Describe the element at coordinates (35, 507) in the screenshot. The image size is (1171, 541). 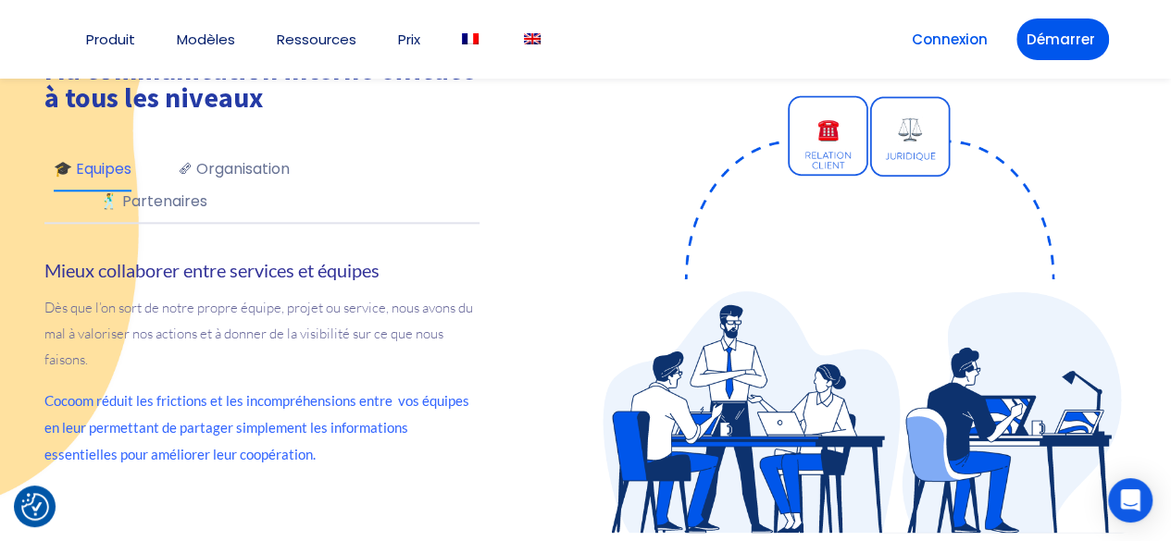
I see `img: Revisit consent button` at that location.